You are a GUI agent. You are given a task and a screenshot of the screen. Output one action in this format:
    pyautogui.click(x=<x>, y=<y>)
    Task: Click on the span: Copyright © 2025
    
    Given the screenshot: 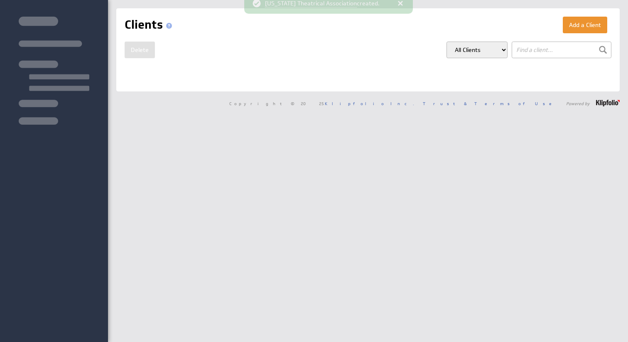 What is the action you would take?
    pyautogui.click(x=322, y=103)
    